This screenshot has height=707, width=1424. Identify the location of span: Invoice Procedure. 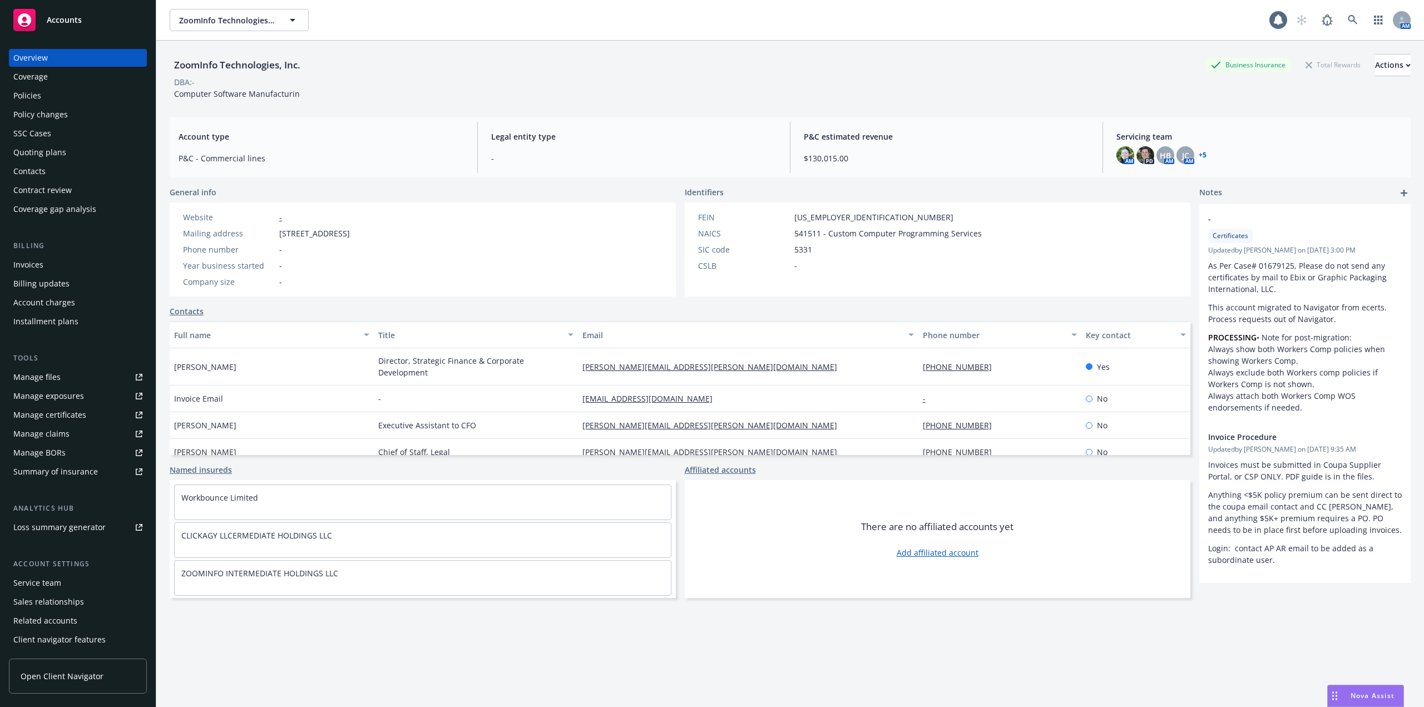
(1290, 437).